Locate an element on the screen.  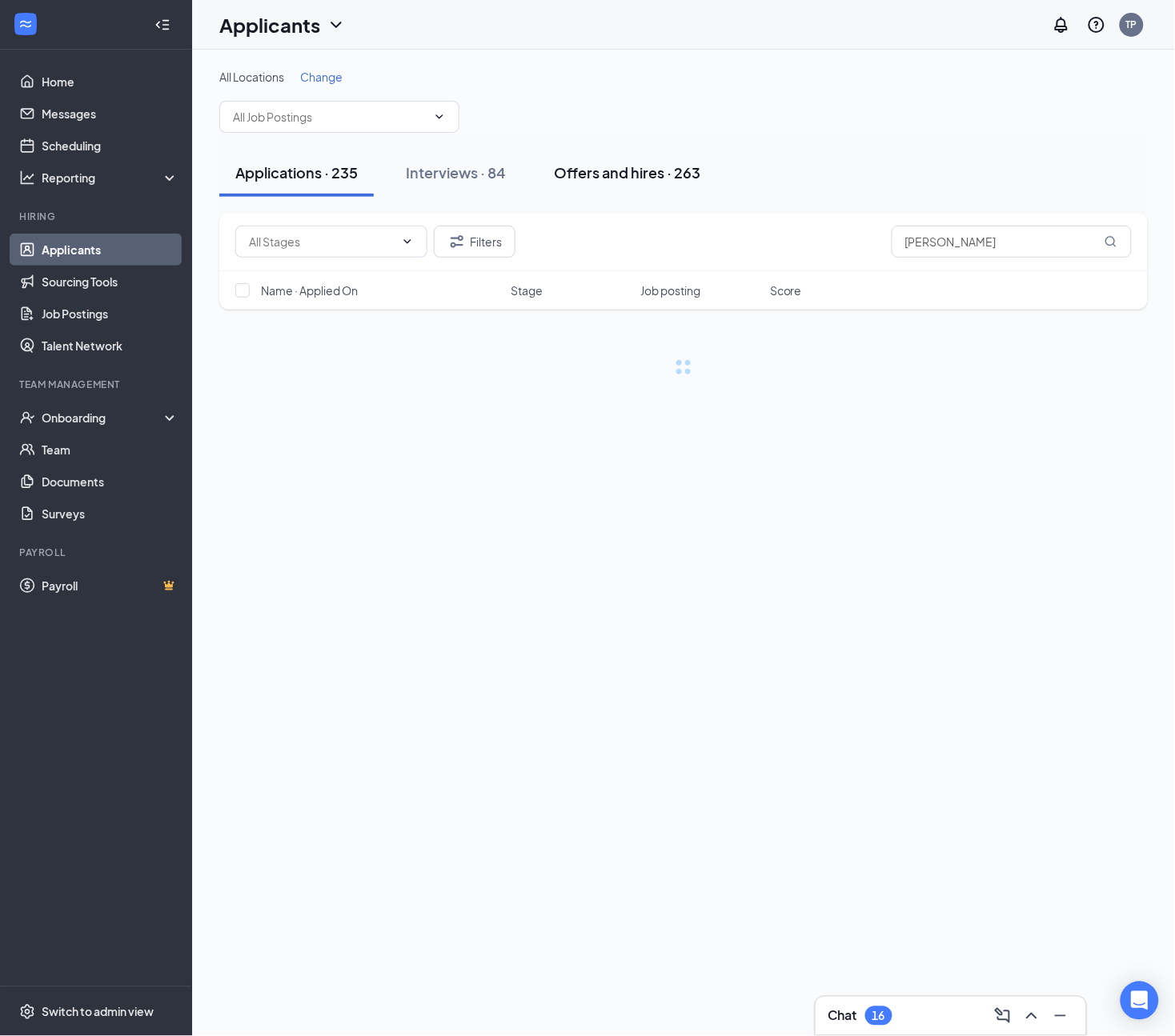
svg: Settings is located at coordinates (28, 1012).